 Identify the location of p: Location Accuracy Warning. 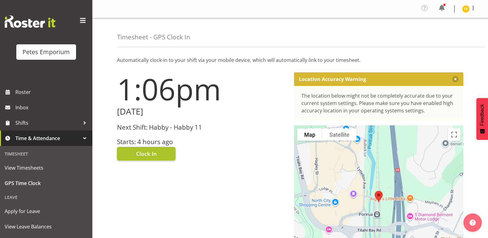
(333, 79).